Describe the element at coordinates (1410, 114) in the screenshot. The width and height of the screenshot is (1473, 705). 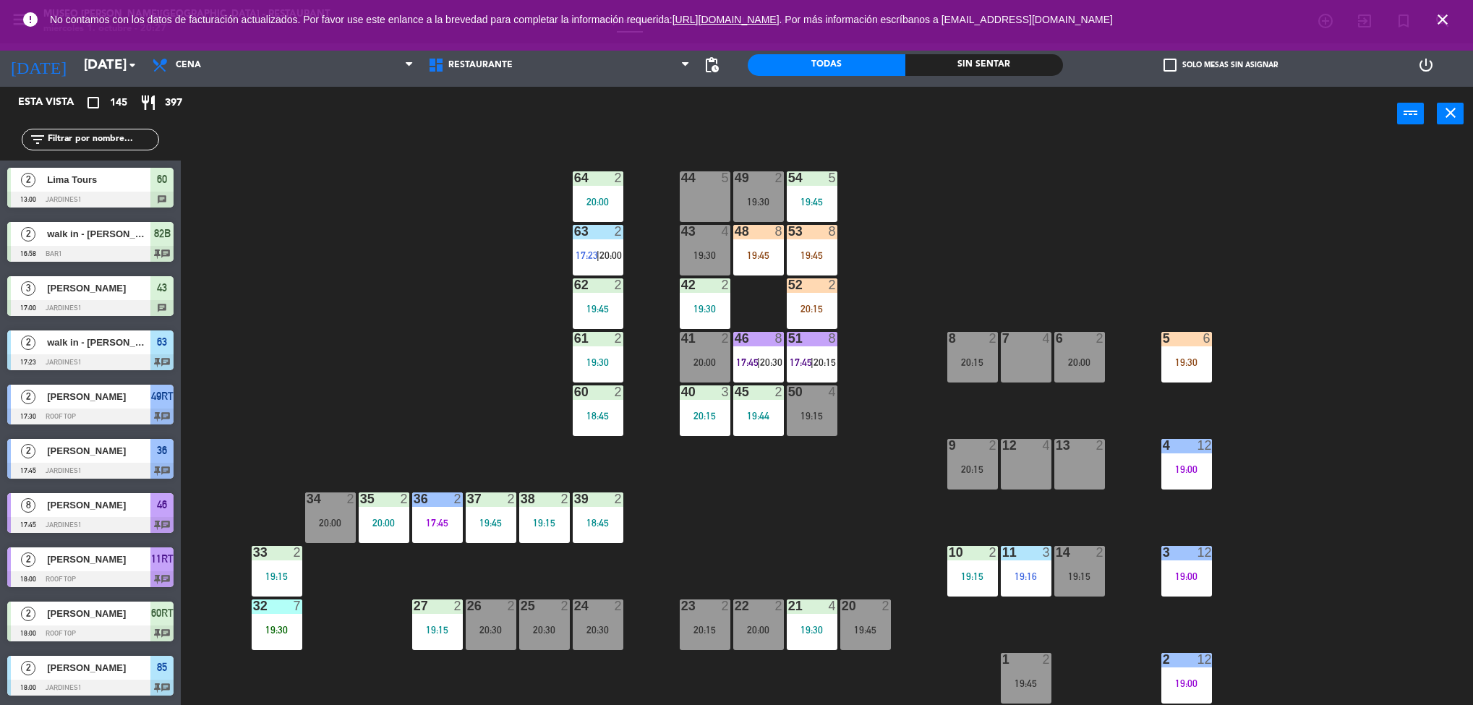
I see `button: power_input` at that location.